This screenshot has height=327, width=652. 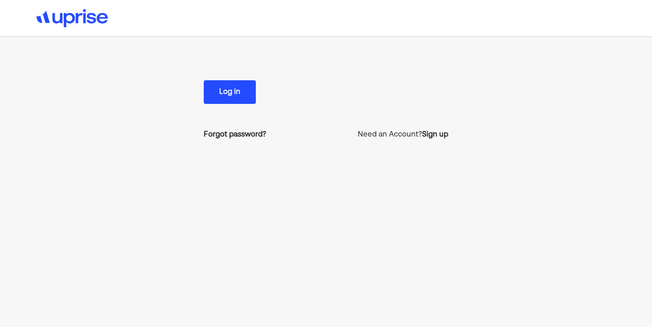 What do you see at coordinates (403, 135) in the screenshot?
I see `p: Need an Account?` at bounding box center [403, 135].